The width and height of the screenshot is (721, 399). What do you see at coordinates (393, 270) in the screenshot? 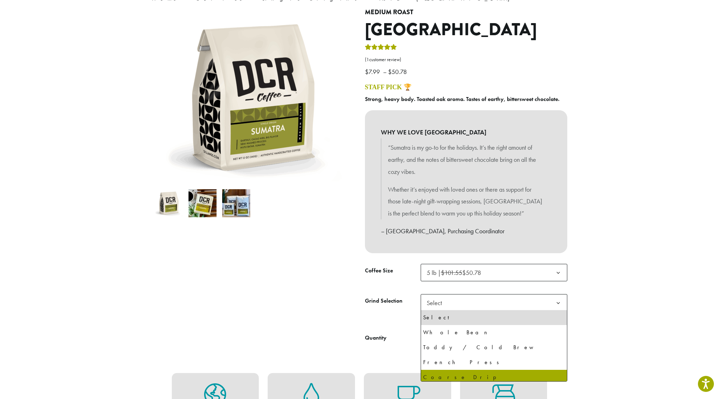
I see `label: Coffee Size` at bounding box center [393, 270].